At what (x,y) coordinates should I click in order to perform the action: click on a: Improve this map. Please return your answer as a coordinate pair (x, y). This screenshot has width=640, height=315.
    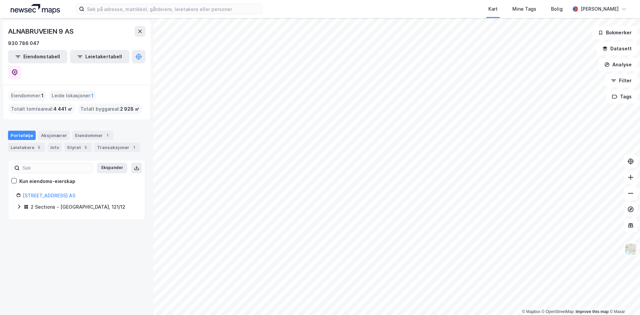
    Looking at the image, I should click on (592, 311).